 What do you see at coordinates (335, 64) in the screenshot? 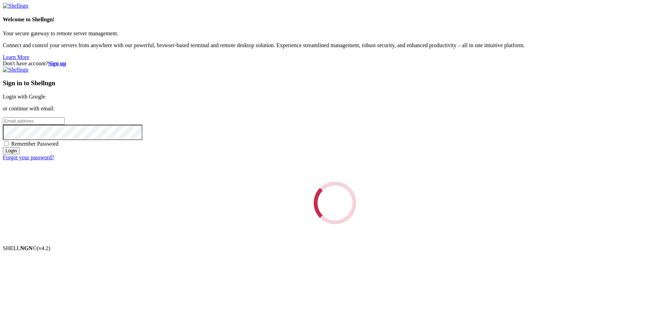
I see `div: Don't have account?` at bounding box center [335, 64].